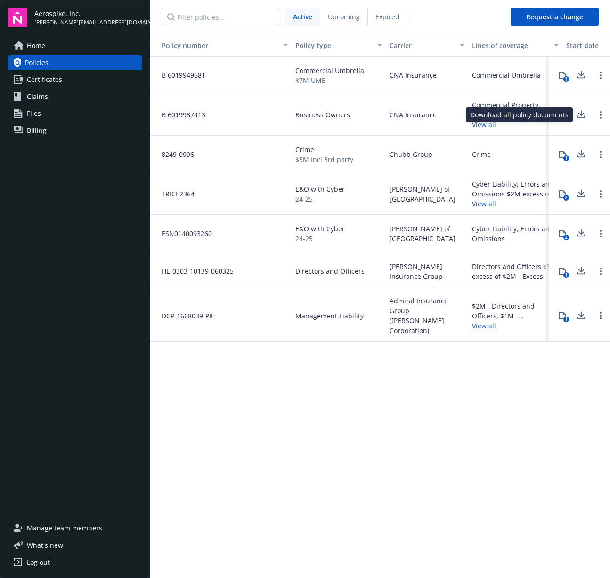 The image size is (610, 578). Describe the element at coordinates (411, 154) in the screenshot. I see `span: Chubb Group` at that location.